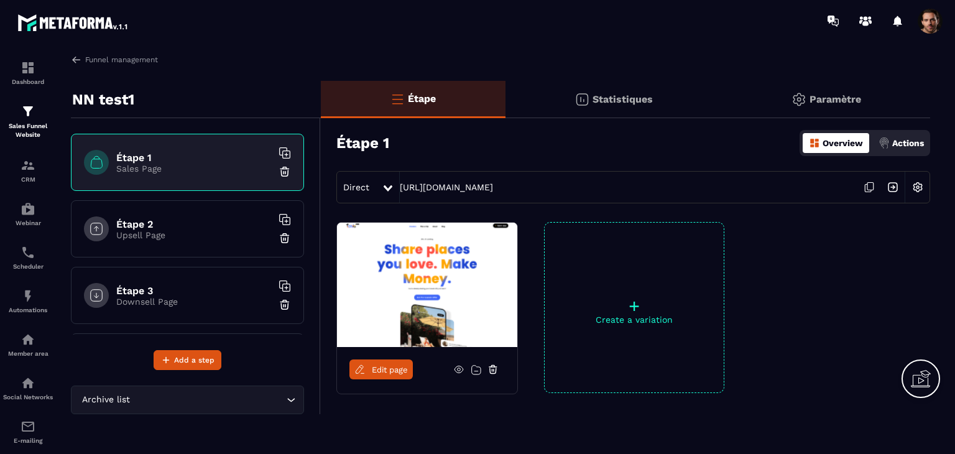  I want to click on img: setting-gr.5f69749f.svg, so click(799, 99).